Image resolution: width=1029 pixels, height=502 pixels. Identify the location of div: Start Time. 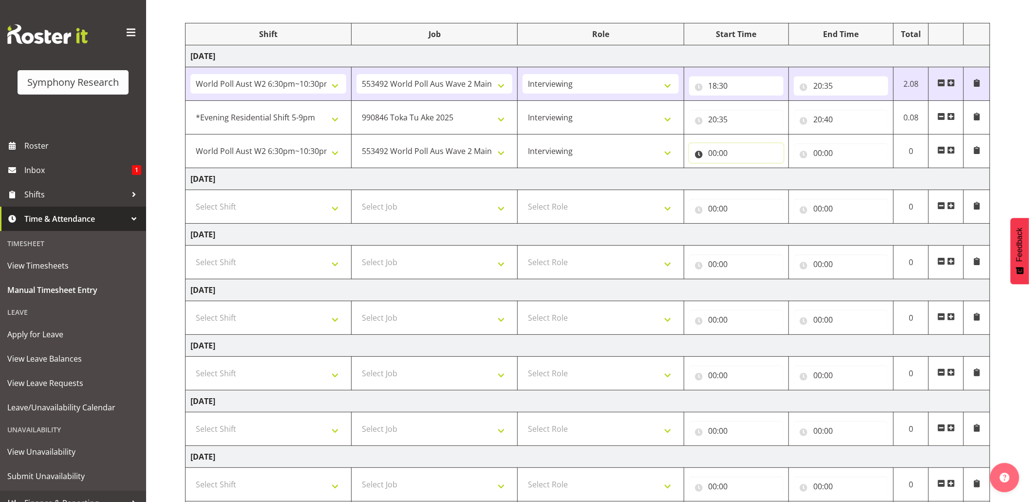
(737, 34).